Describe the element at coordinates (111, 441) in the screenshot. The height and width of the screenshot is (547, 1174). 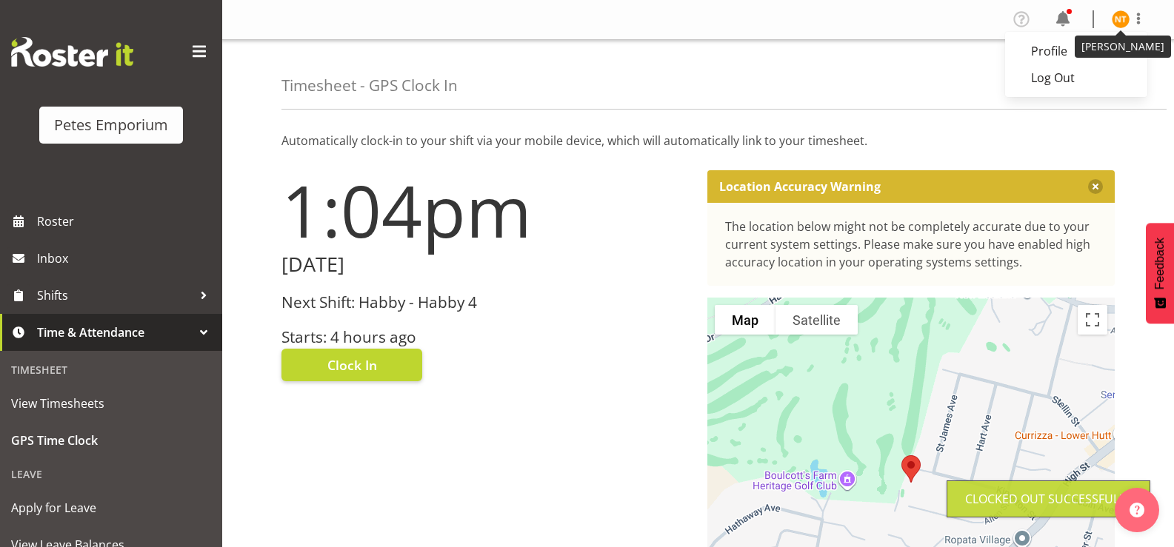
I see `span: GPS Time Clock` at that location.